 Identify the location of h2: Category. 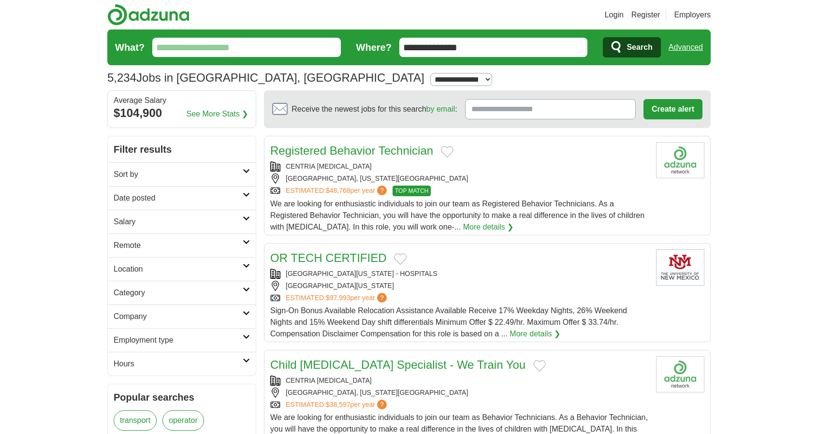
(178, 293).